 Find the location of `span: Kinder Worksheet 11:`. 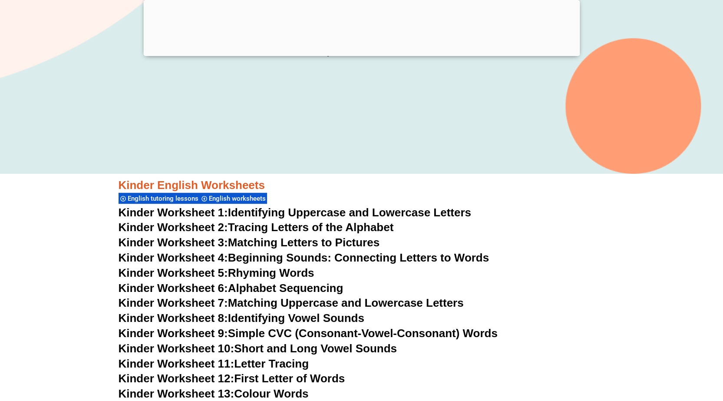

span: Kinder Worksheet 11: is located at coordinates (176, 363).